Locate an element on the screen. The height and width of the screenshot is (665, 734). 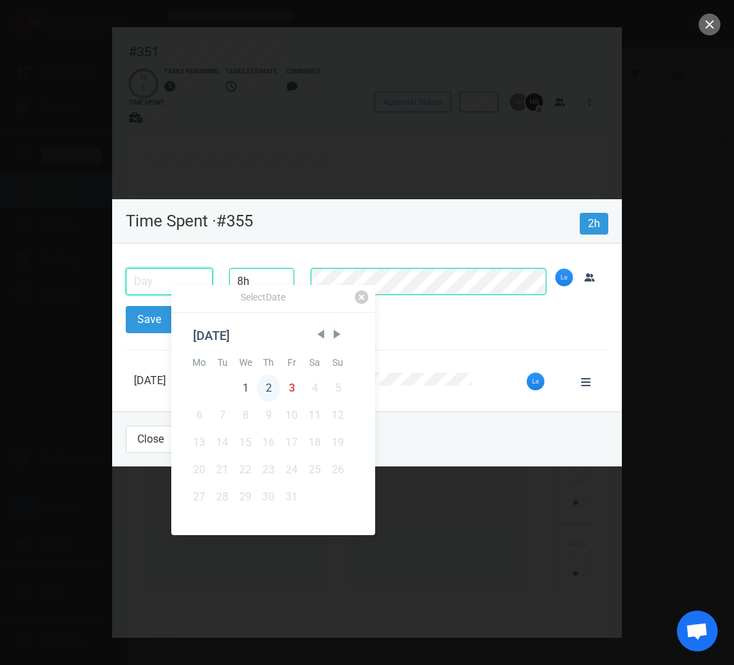
div: Thu Oct 02 2025 is located at coordinates (269, 388).